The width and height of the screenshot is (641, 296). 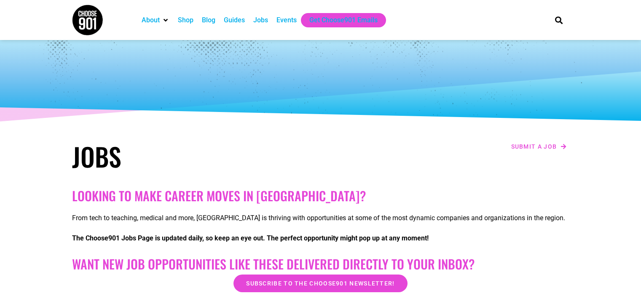 I want to click on nav: Main nav, so click(x=339, y=20).